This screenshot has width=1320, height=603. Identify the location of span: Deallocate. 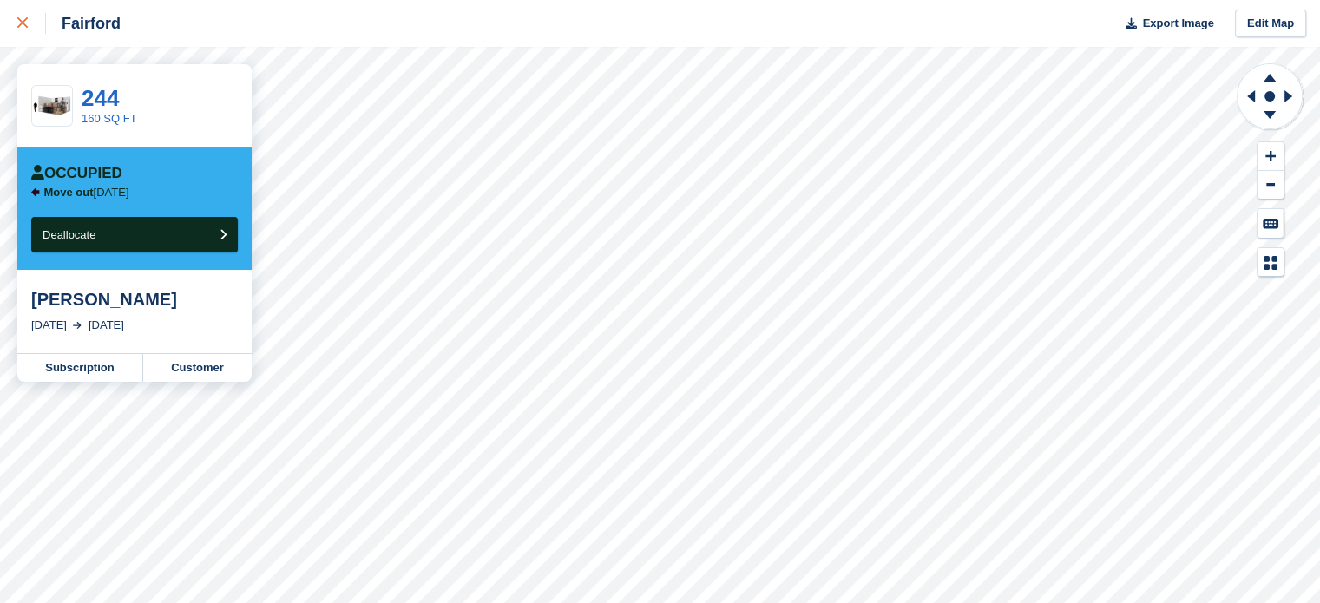
(69, 234).